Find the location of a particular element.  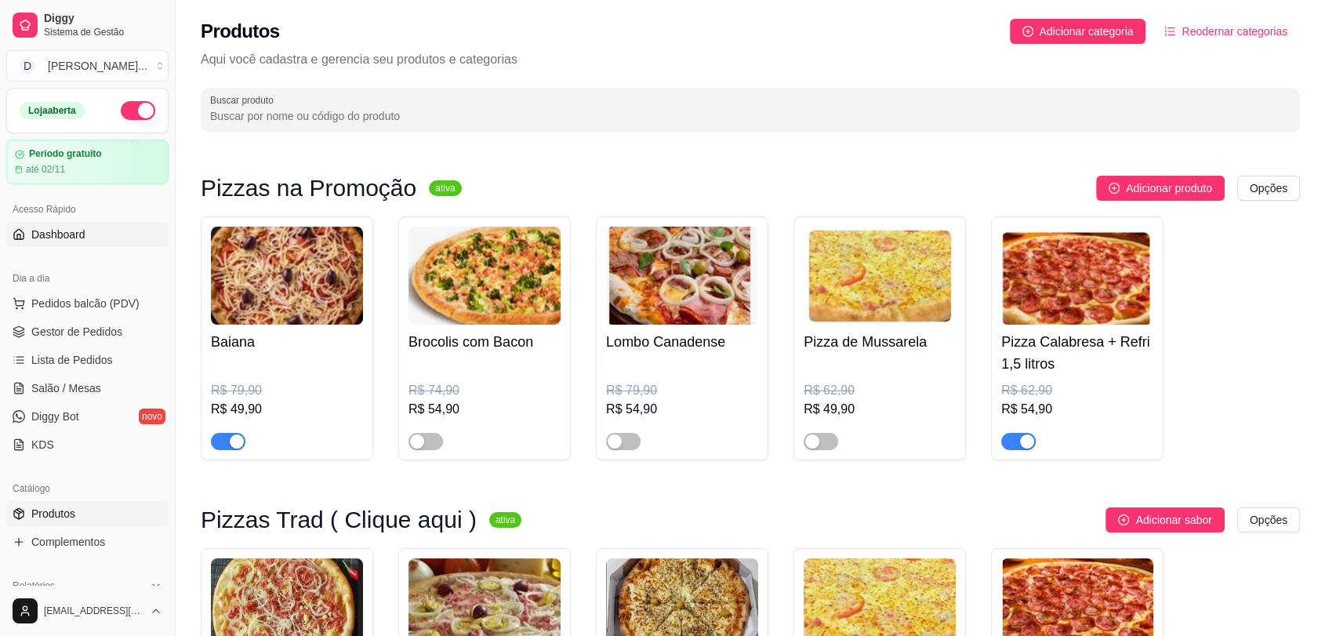

button: Adicionar sabor is located at coordinates (1164, 520).